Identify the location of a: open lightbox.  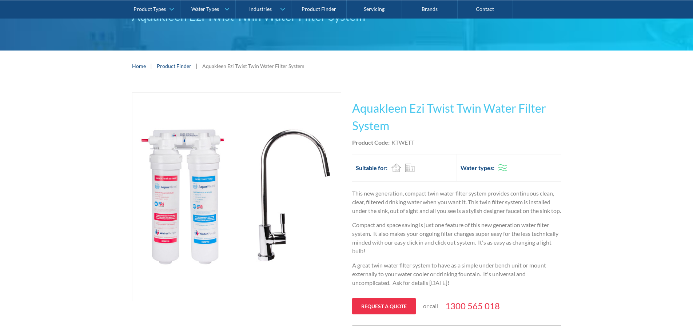
(237, 197).